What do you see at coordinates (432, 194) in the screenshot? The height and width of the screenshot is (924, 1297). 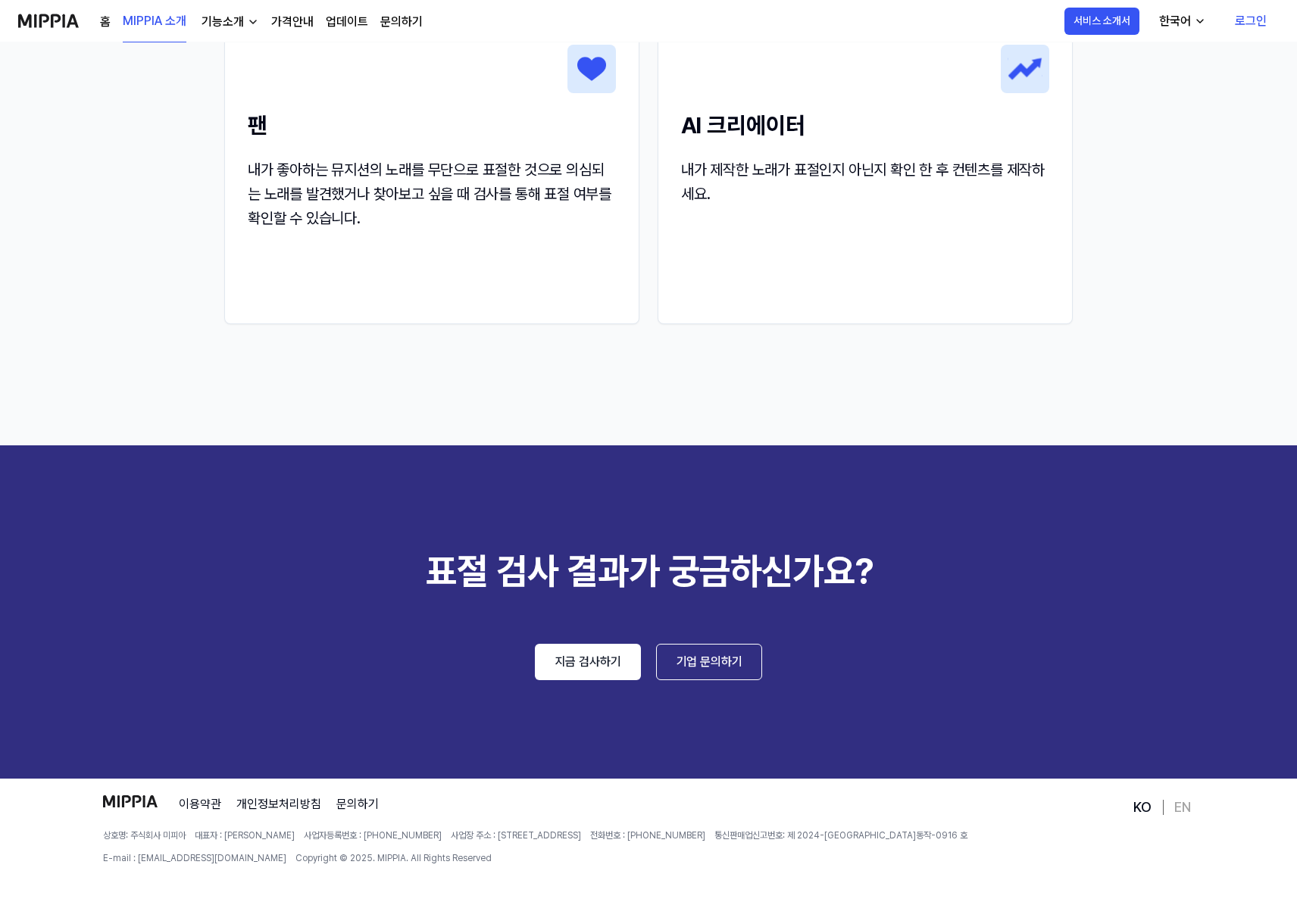 I see `div: 내가 좋아하는 뮤지션의 노래를 무단으로 표절한 것으로 의심되는 노래를 발견했거나 찾아보고 싶을 때 검사를 통해 표절 여부를 확인할 수 있습니다.` at bounding box center [432, 194].